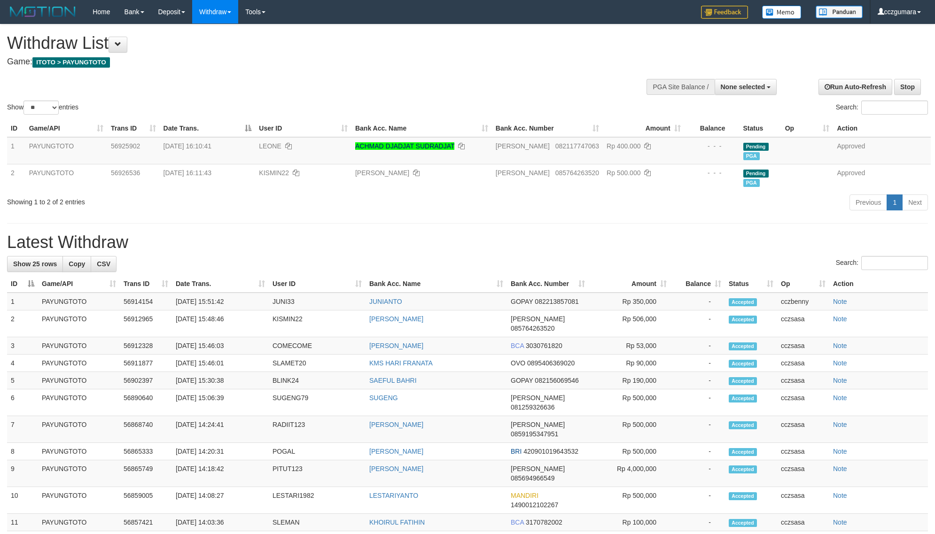 The width and height of the screenshot is (935, 534). I want to click on td: Rp 350,000, so click(630, 302).